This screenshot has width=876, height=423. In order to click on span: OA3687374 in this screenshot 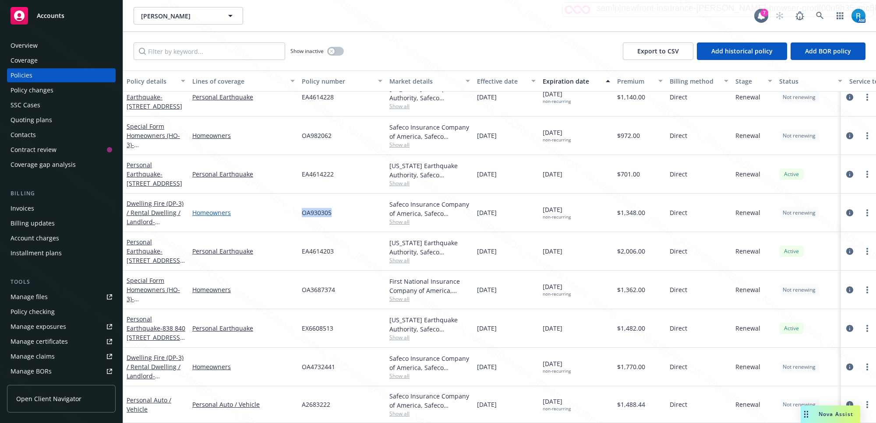, I will do `click(319, 290)`.